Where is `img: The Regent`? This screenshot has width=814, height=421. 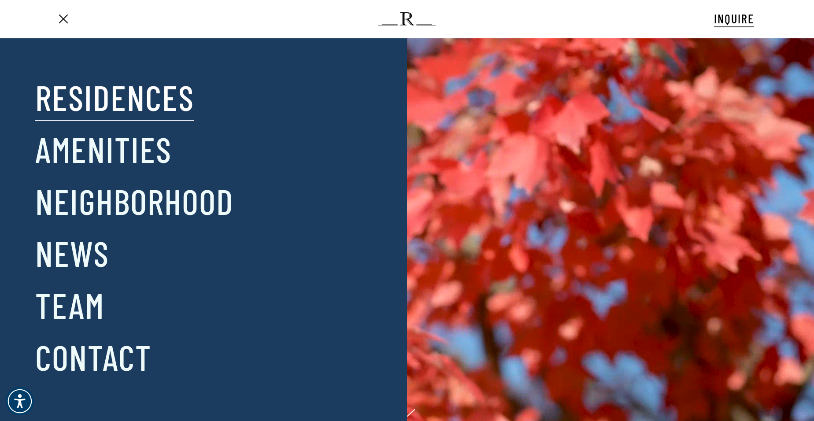
img: The Regent is located at coordinates (407, 19).